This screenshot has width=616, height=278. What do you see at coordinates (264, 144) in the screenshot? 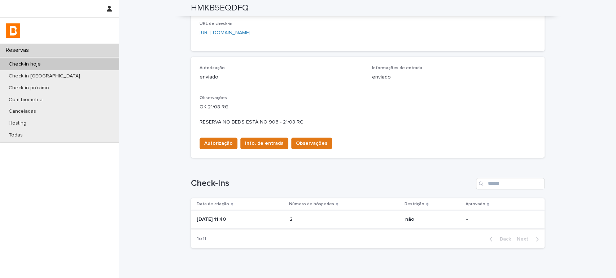
I see `button: Info. de entrada` at bounding box center [264, 144].